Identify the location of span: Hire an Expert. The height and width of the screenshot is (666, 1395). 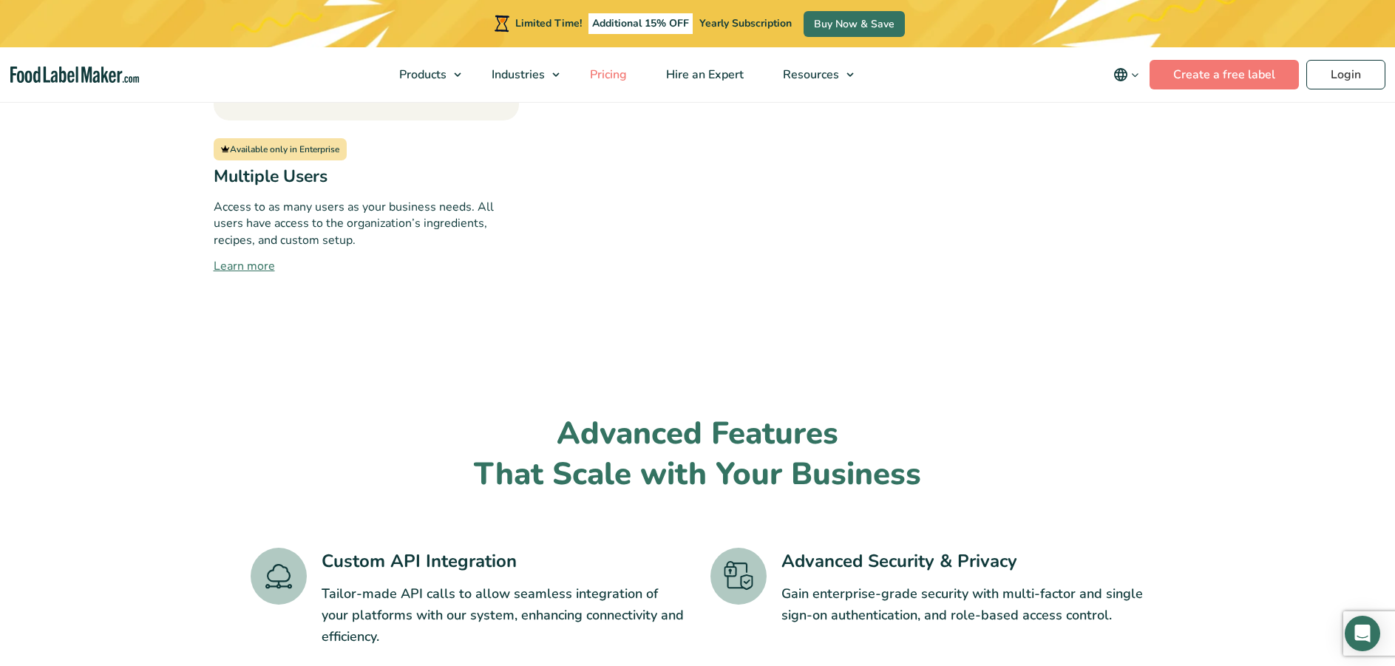
(703, 75).